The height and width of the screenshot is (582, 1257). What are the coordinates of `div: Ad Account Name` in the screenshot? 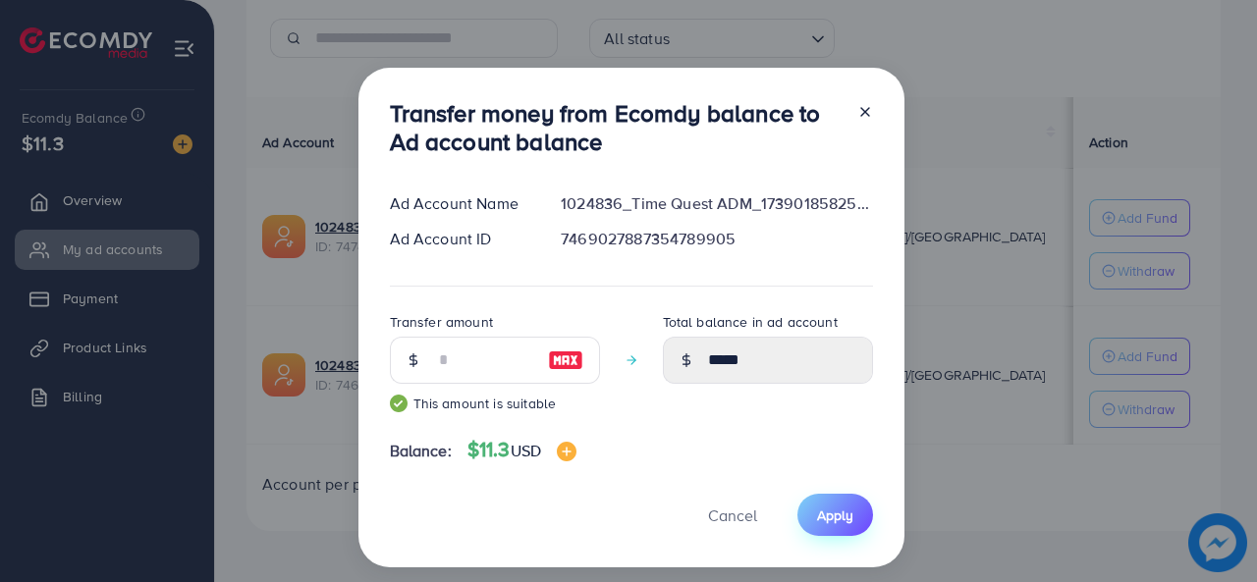 It's located at (459, 203).